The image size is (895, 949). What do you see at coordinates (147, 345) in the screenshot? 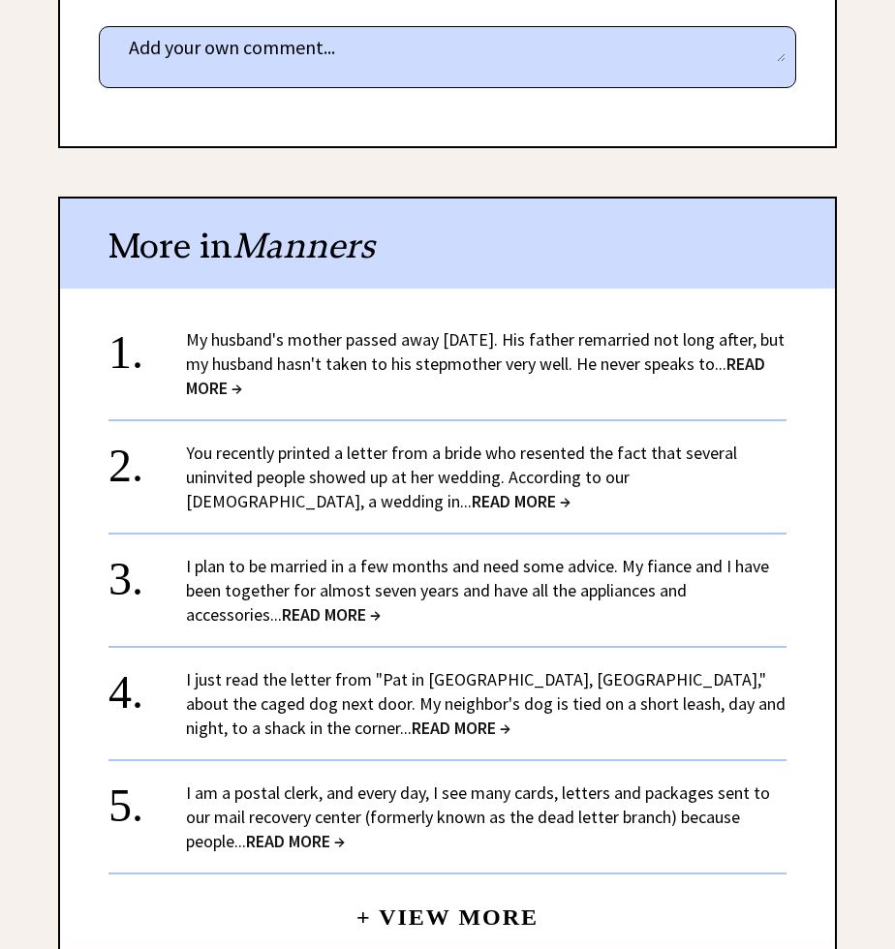
I see `div: 1.` at bounding box center [147, 345].